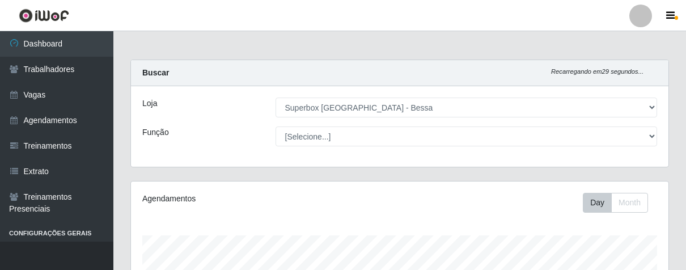 The image size is (686, 270). What do you see at coordinates (597, 202) in the screenshot?
I see `button: Day` at bounding box center [597, 202].